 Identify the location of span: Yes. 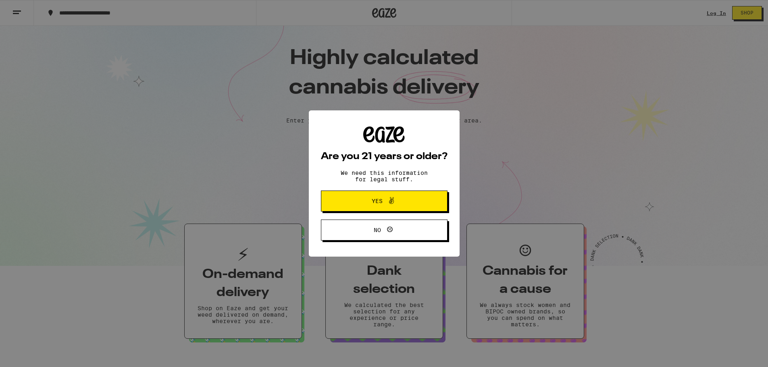
(377, 201).